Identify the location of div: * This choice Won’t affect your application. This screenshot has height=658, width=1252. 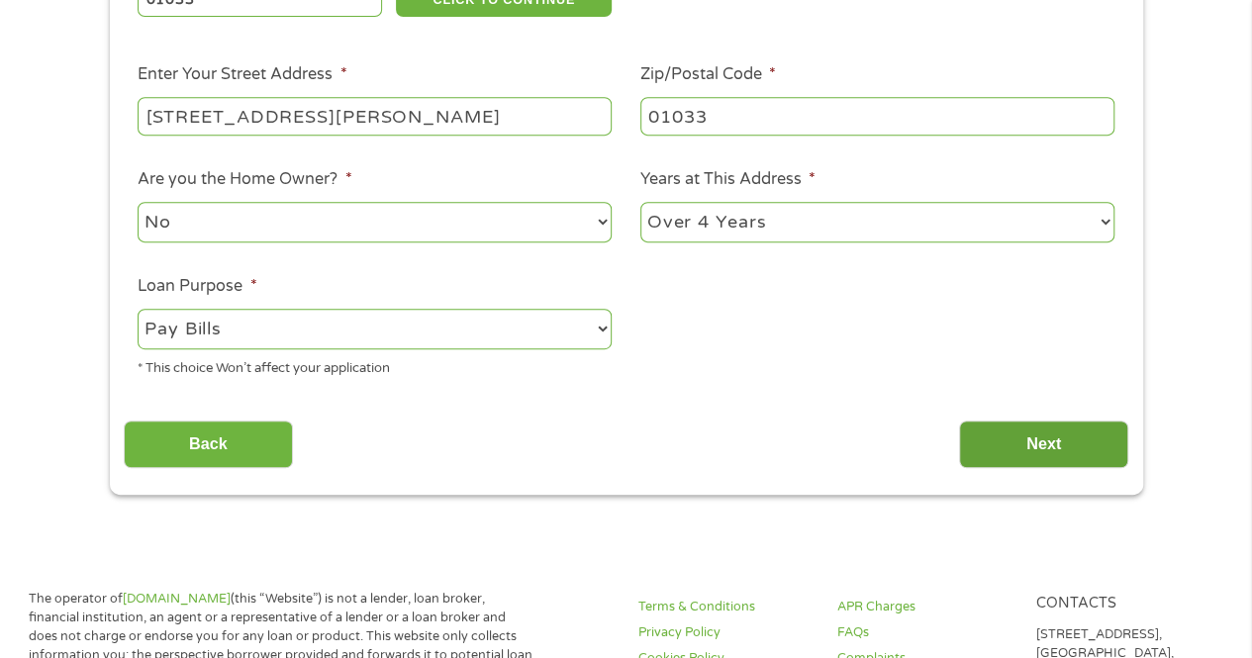
(374, 365).